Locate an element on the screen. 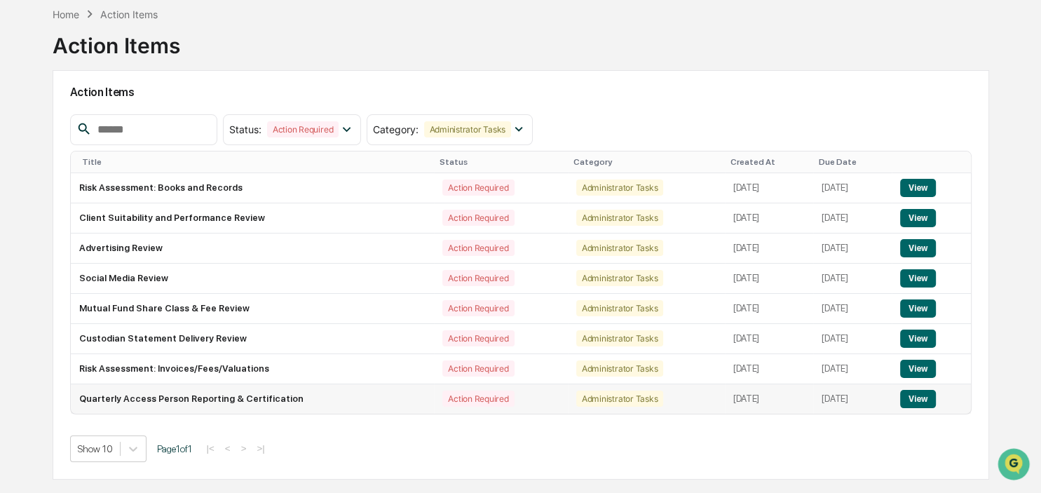 The width and height of the screenshot is (1041, 493). a: 🖐️Preclearance is located at coordinates (52, 184).